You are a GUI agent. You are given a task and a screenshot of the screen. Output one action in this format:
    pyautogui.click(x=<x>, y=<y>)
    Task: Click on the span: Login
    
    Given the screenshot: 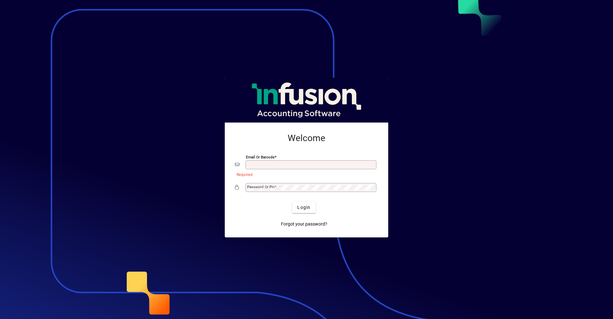 What is the action you would take?
    pyautogui.click(x=304, y=207)
    